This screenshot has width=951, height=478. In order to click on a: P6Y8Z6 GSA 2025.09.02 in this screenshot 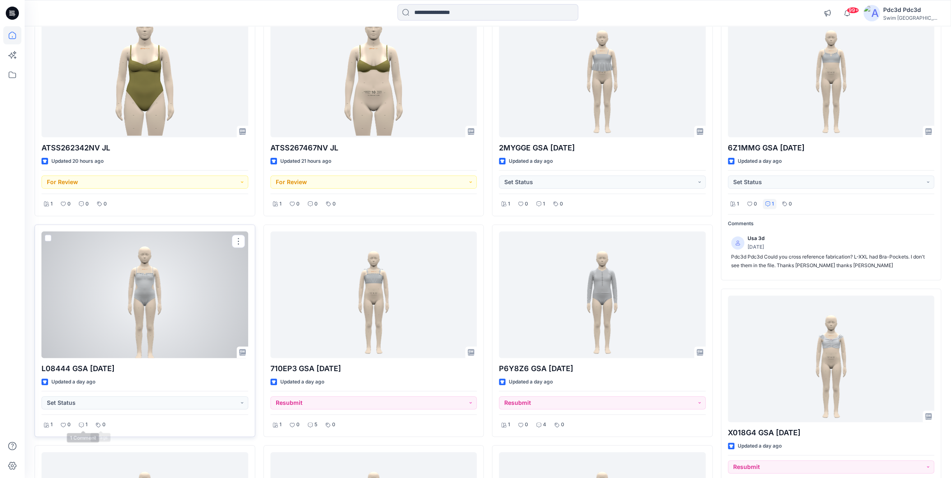, I will do `click(602, 295)`.